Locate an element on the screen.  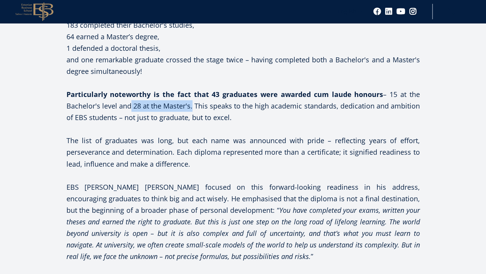
strong: Particularly noteworthy is the fact that 43 graduates were awarded cum laude honours is located at coordinates (225, 94).